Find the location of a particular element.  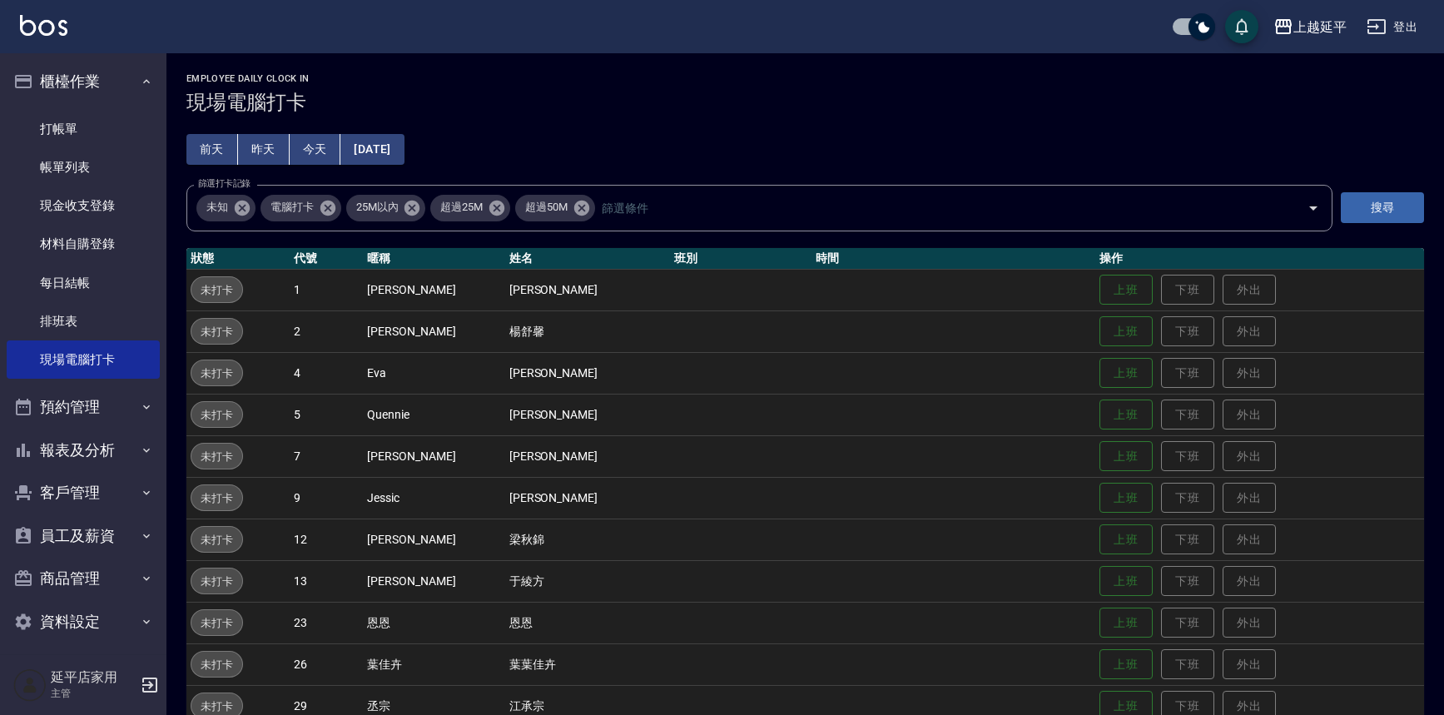

div: 上越延平 is located at coordinates (1320, 27).